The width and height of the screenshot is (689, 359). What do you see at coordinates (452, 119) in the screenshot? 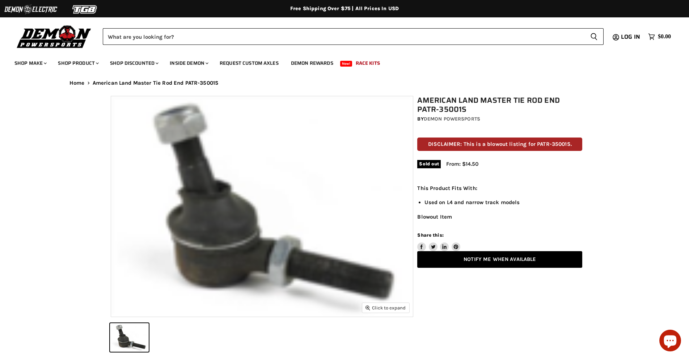
I see `a: Demon Powersports` at bounding box center [452, 119].